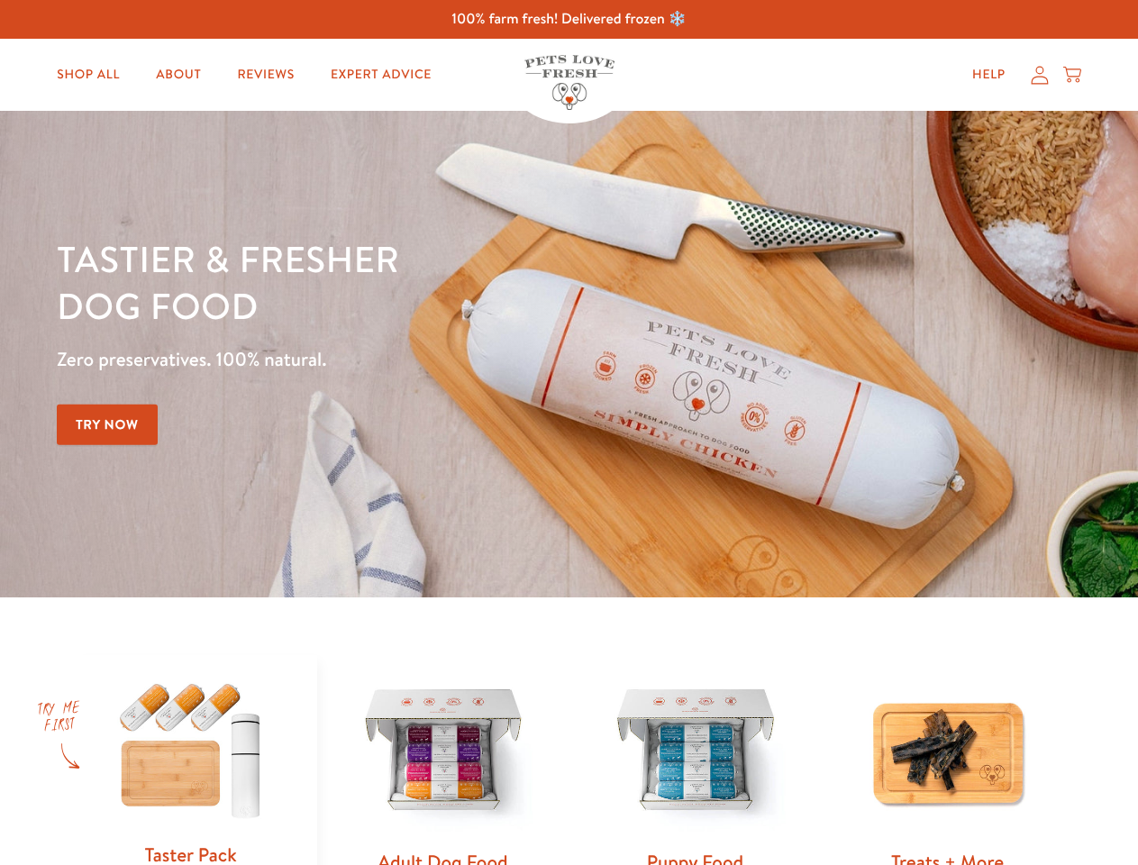  What do you see at coordinates (398, 282) in the screenshot?
I see `h1: Tastier & fresher dog food` at bounding box center [398, 282].